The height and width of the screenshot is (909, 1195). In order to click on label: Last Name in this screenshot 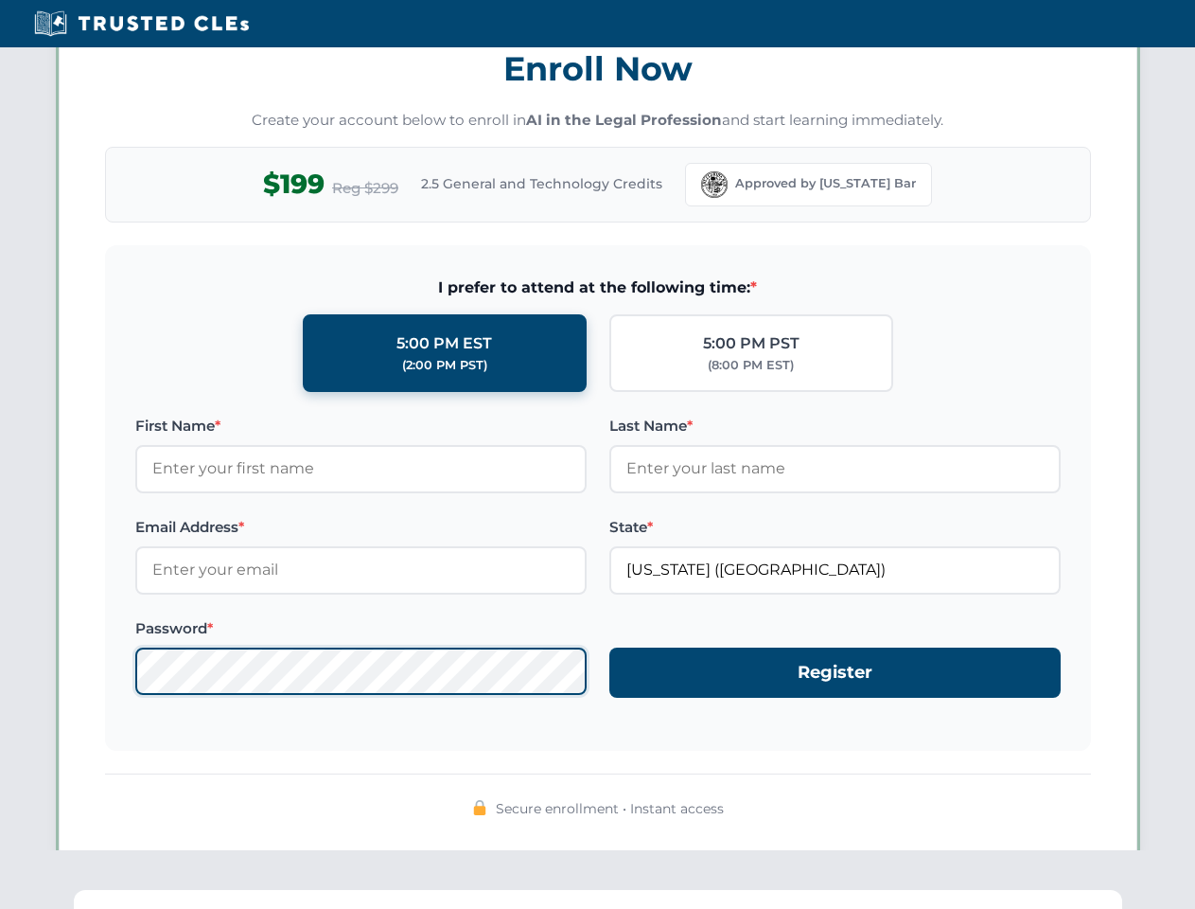, I will do `click(835, 426)`.